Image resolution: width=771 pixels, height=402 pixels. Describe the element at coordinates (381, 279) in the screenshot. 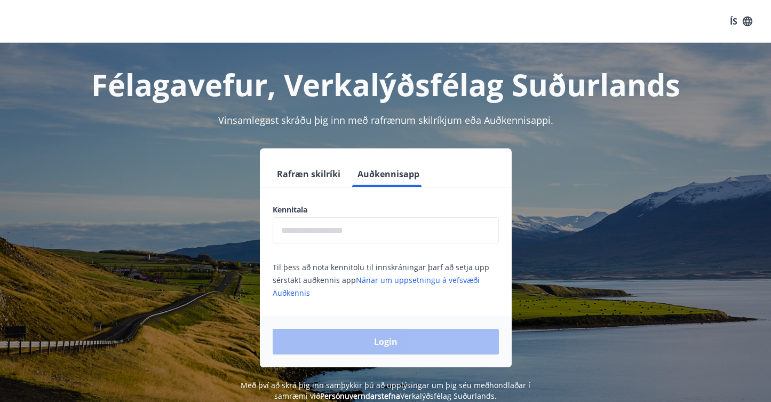

I see `span: Til þess að nota kennitölu til innskráningar þarf að setja upp sérstakt auðkennis app` at that location.